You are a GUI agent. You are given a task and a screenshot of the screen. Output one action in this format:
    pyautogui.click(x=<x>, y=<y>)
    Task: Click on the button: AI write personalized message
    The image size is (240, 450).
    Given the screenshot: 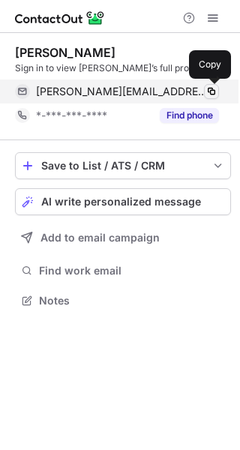 What is the action you would take?
    pyautogui.click(x=123, y=202)
    